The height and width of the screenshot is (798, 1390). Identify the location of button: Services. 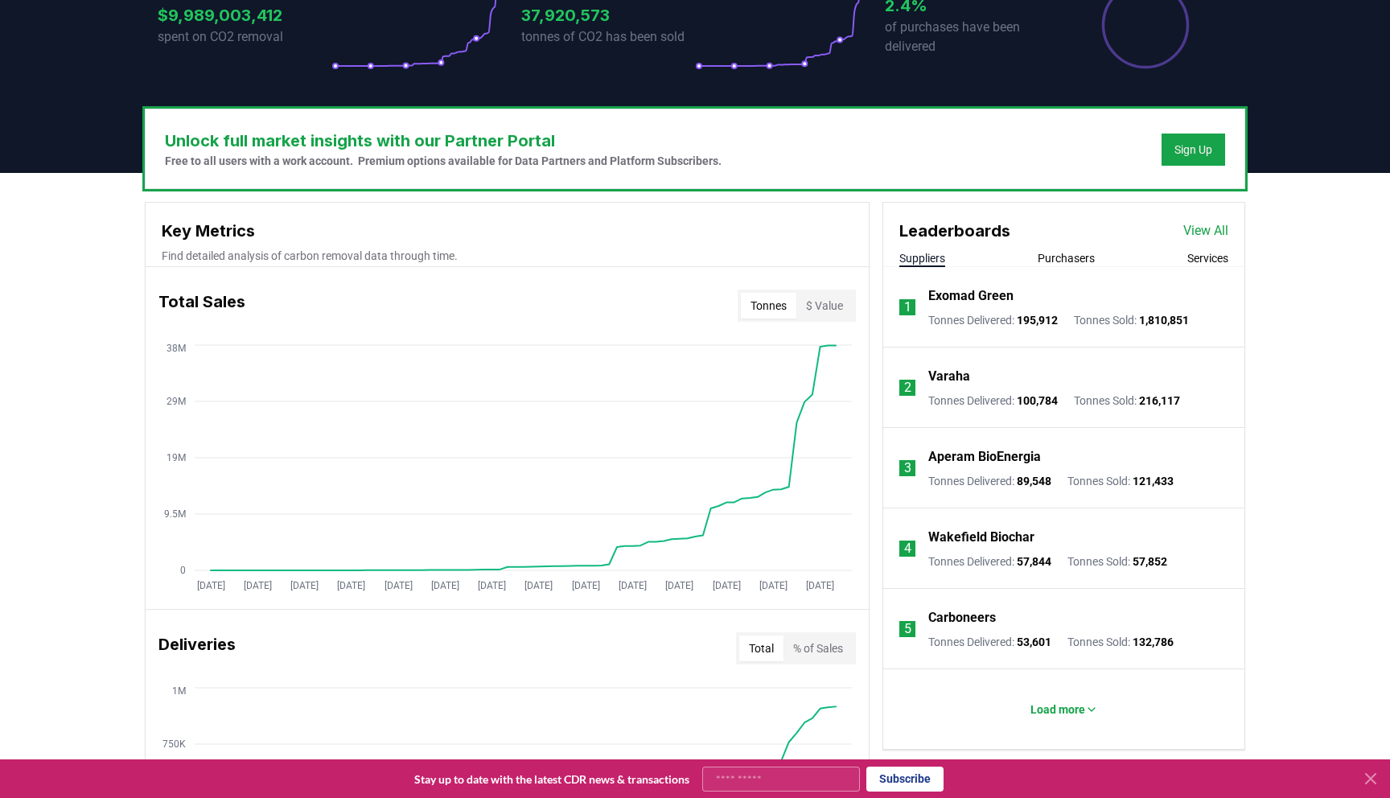
(1207, 258).